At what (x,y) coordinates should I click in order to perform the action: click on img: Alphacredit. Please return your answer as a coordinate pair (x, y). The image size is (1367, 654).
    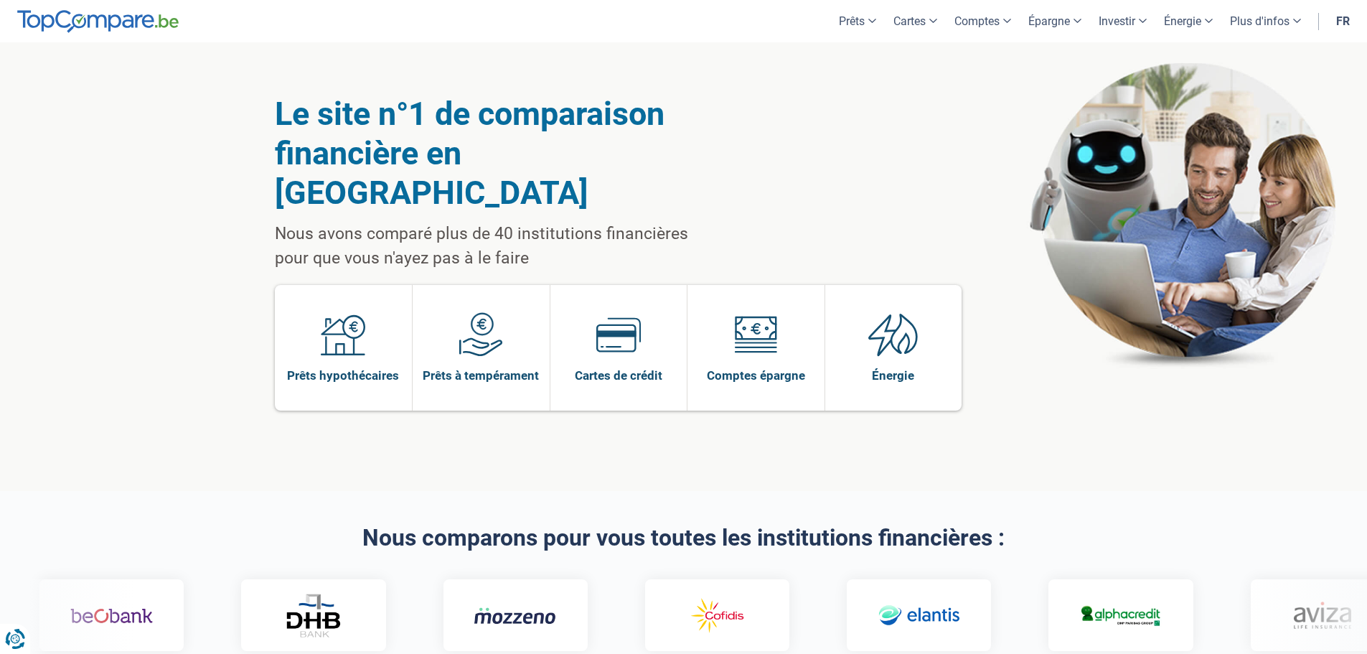
    Looking at the image, I should click on (1120, 615).